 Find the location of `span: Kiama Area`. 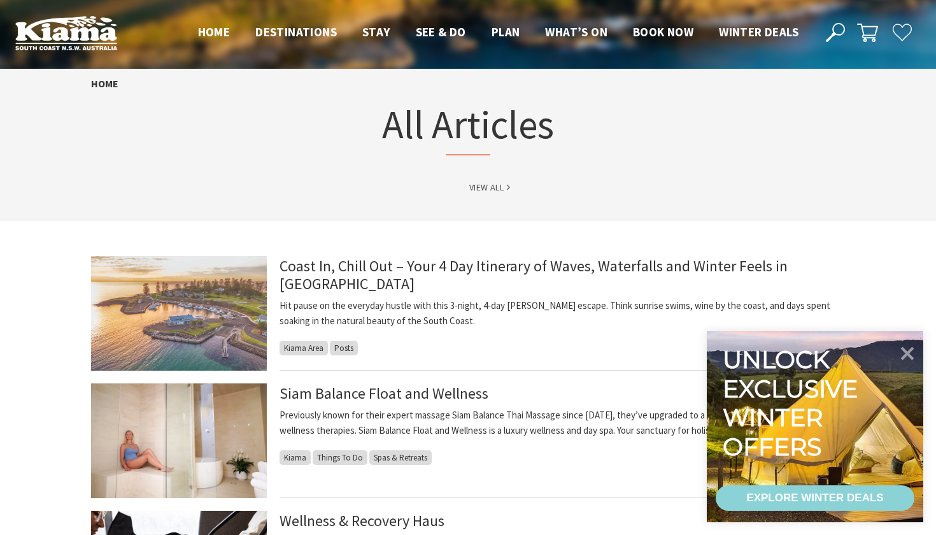

span: Kiama Area is located at coordinates (304, 348).